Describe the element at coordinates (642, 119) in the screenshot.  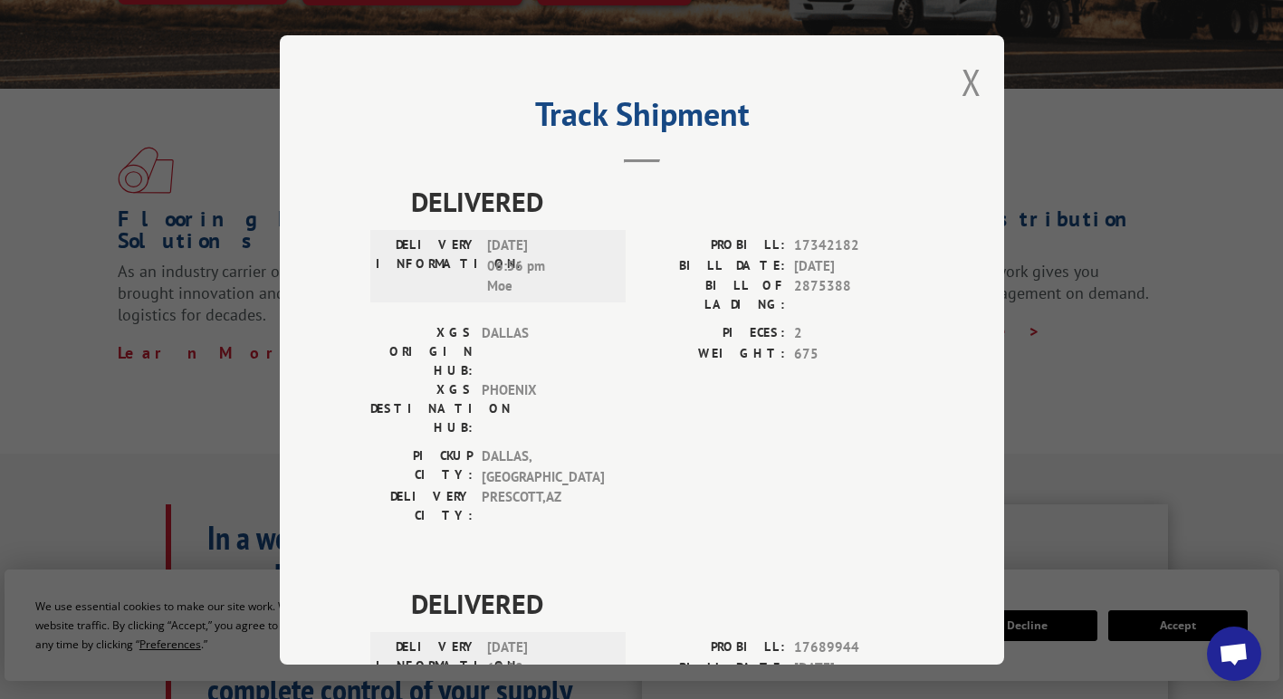
I see `h2: Track Shipment` at that location.